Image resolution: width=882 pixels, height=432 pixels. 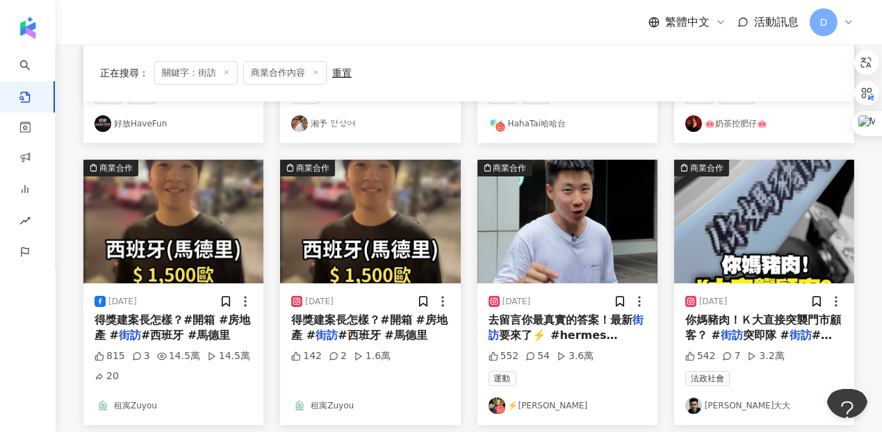 I want to click on span: 運動, so click(x=502, y=379).